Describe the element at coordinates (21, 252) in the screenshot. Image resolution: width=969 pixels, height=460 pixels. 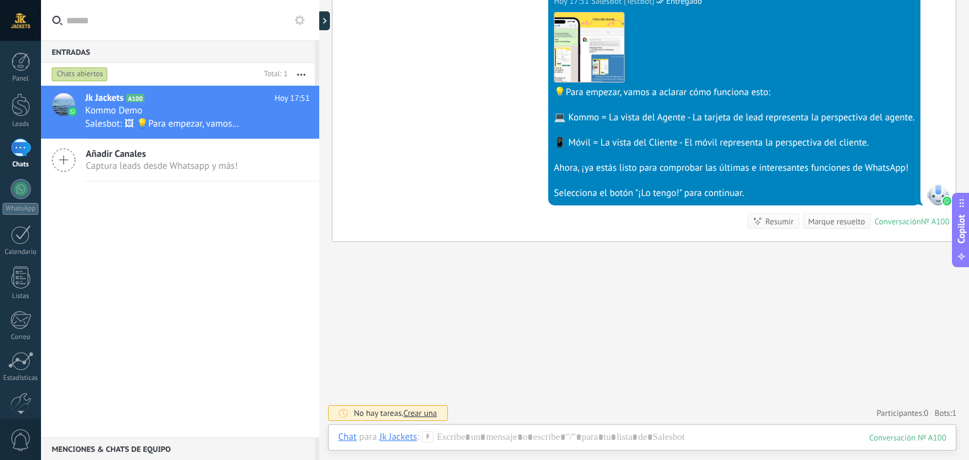
I see `div: Calendario` at that location.